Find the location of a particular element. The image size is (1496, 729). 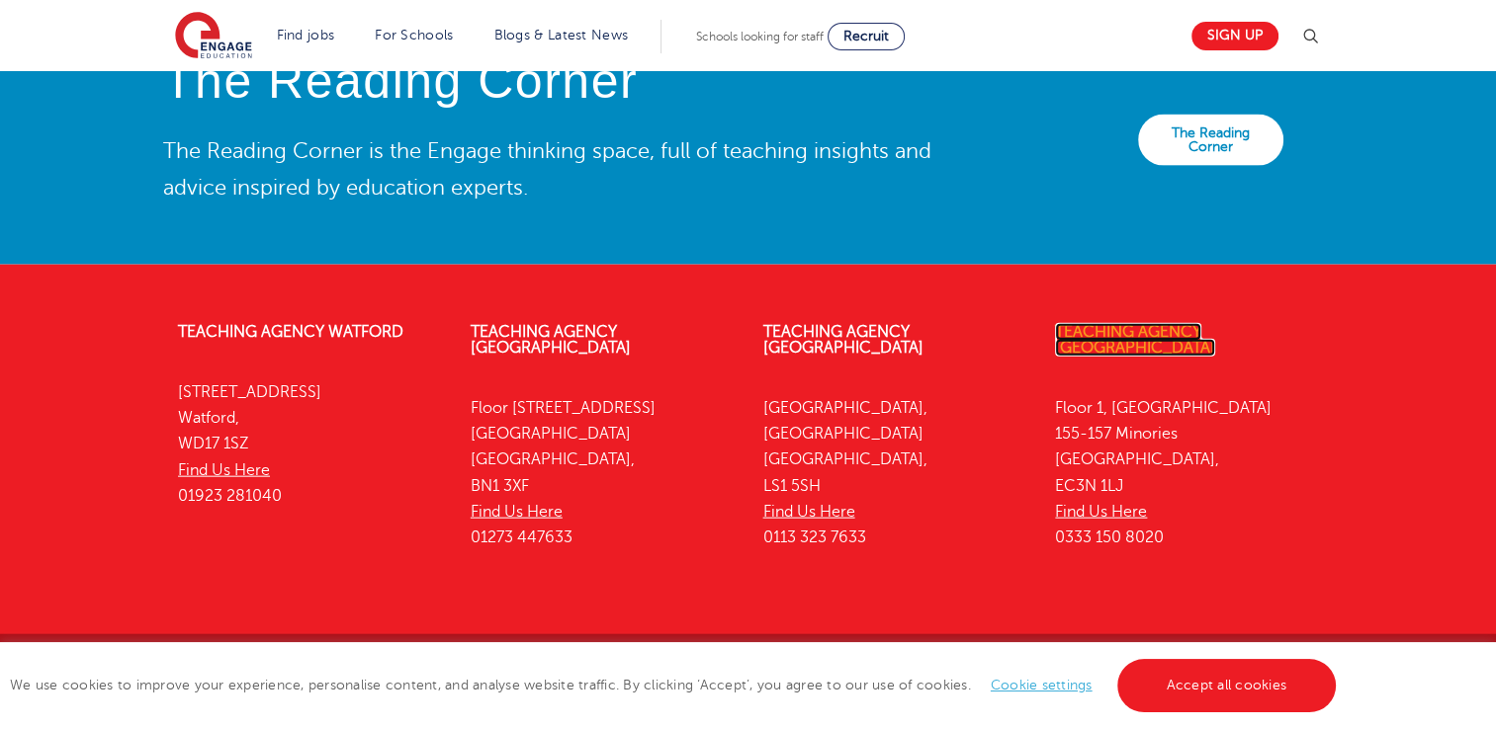

a: The Reading Corner is located at coordinates (1210, 140).